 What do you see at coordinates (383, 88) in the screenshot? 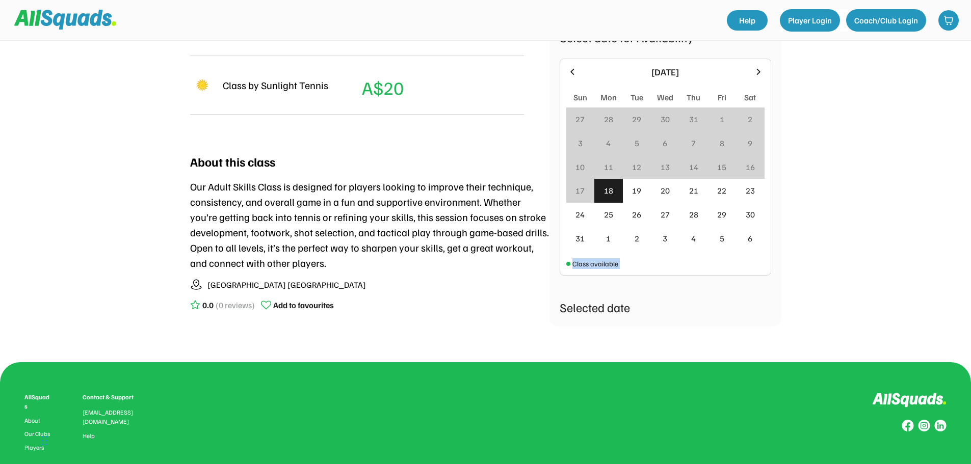
I see `div: A$20` at bounding box center [383, 88].